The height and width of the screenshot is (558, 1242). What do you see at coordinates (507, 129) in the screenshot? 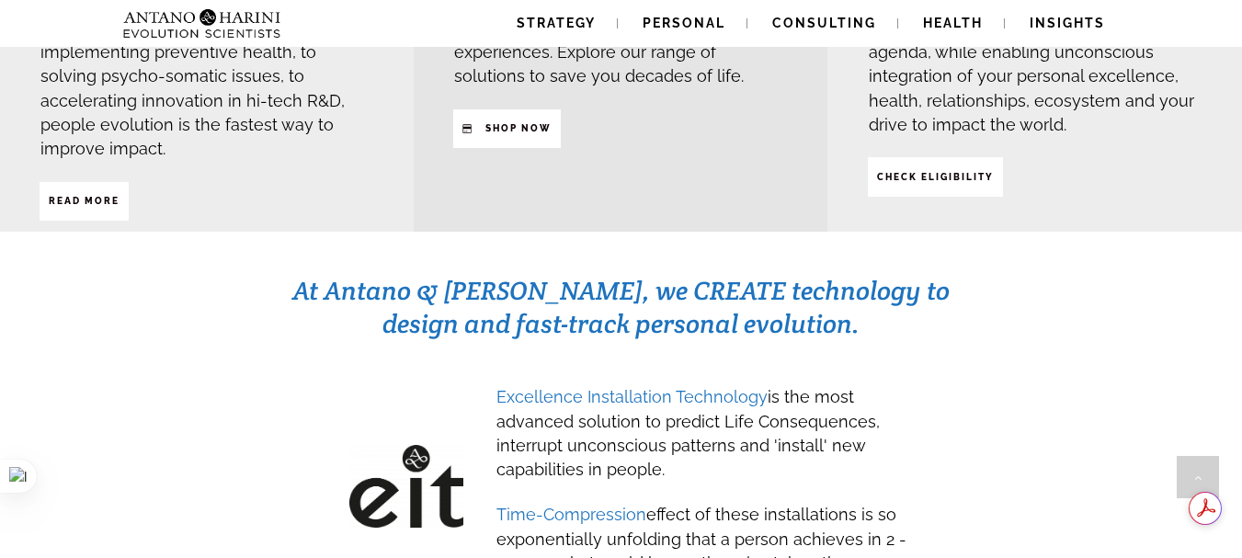
I see `a: SHop NOW` at bounding box center [507, 129].